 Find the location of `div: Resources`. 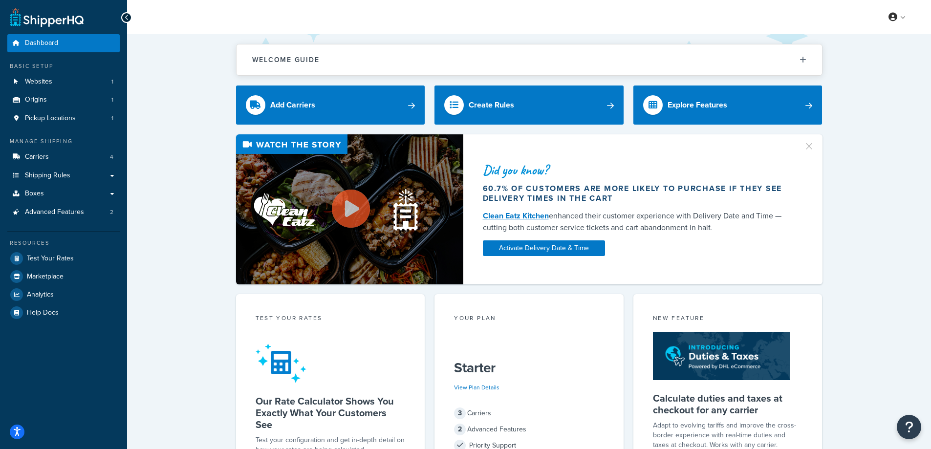

div: Resources is located at coordinates (64, 243).